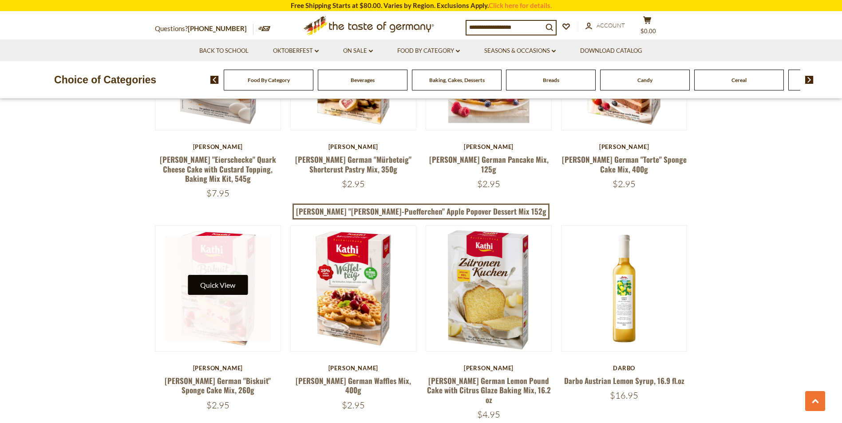  What do you see at coordinates (739, 80) in the screenshot?
I see `a: Cereal` at bounding box center [739, 80].